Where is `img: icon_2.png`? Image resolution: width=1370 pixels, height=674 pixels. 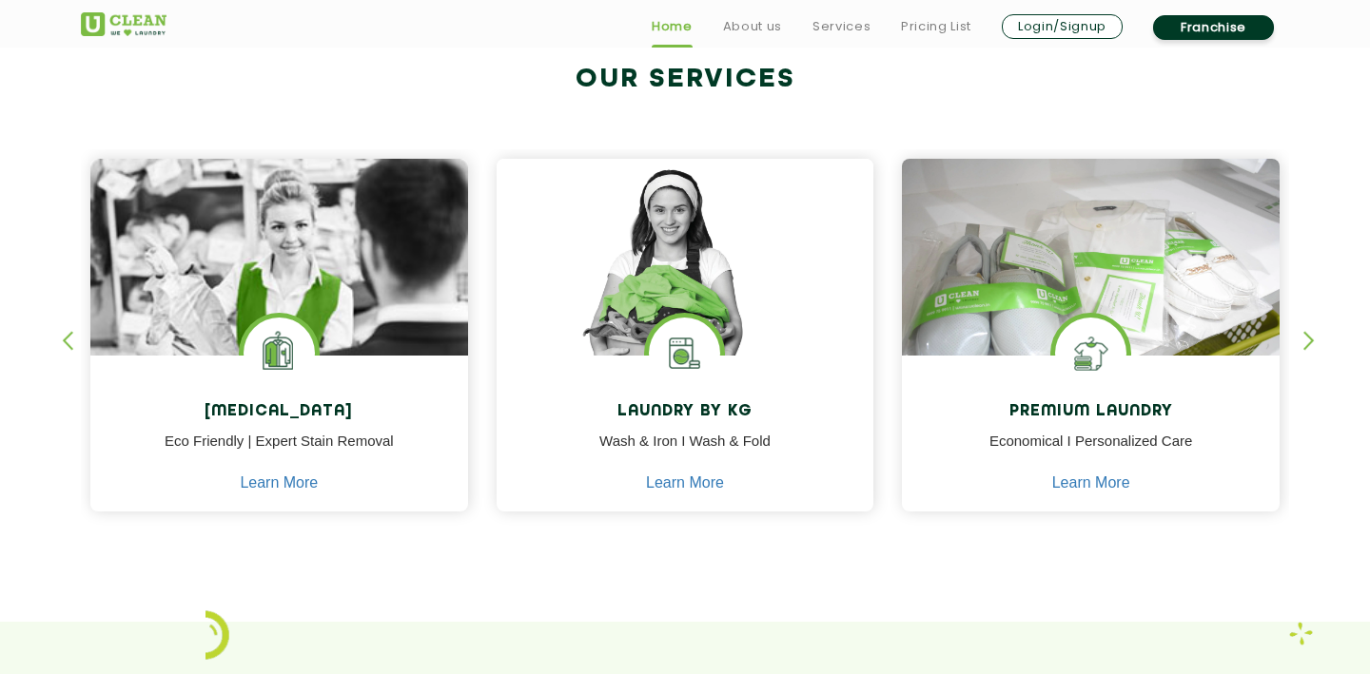 img: icon_2.png is located at coordinates (217, 635).